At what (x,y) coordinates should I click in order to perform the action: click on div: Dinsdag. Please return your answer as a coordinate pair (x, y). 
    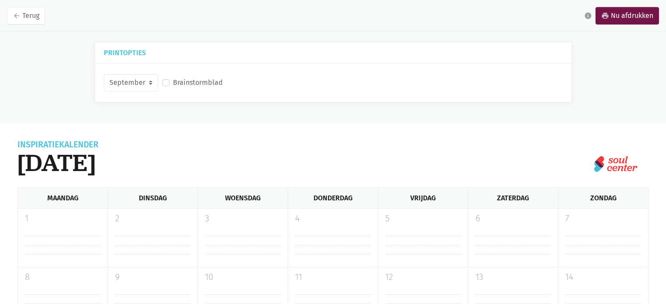
    Looking at the image, I should click on (153, 198).